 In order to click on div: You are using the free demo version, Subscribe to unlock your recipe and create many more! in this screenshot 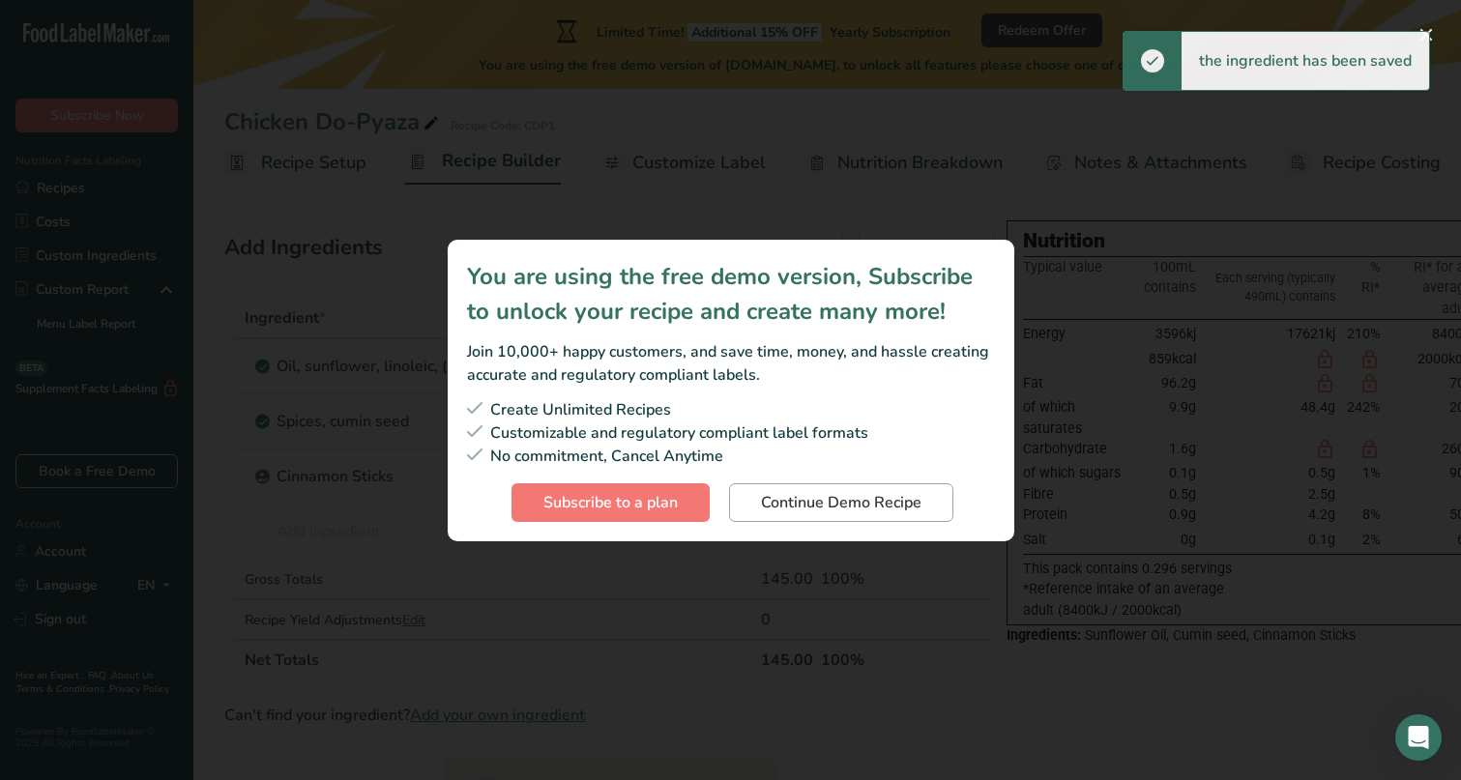, I will do `click(731, 294)`.